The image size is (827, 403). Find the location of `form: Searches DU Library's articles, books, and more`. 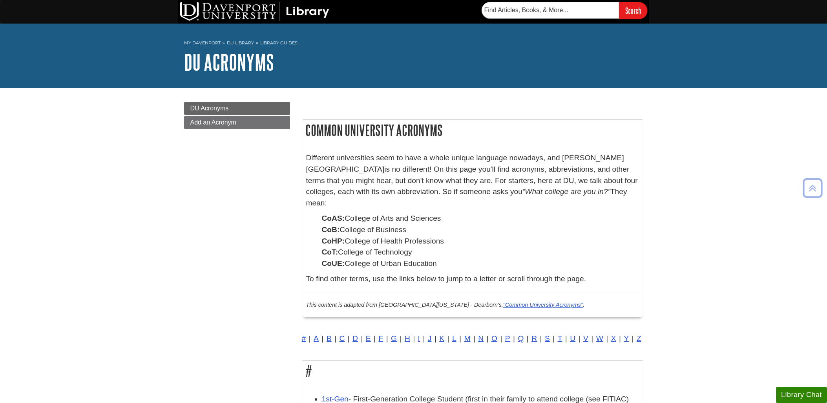

form: Searches DU Library's articles, books, and more is located at coordinates (565, 10).